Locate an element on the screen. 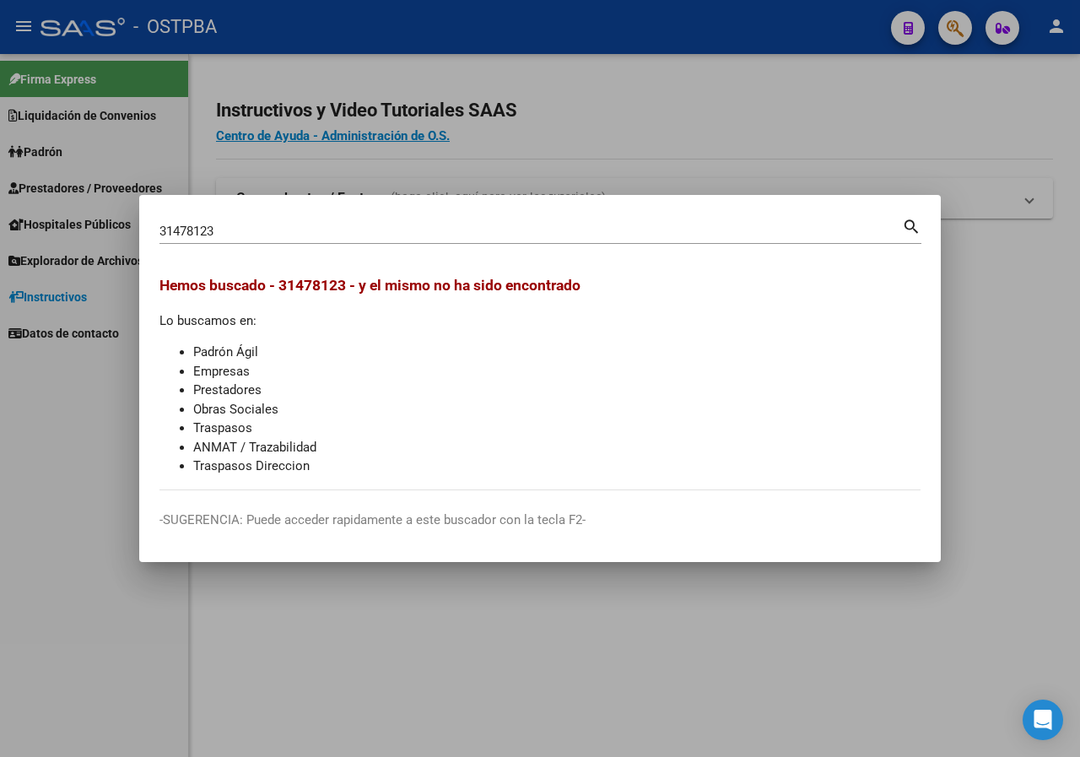 This screenshot has height=757, width=1080. mat-icon: search is located at coordinates (912, 225).